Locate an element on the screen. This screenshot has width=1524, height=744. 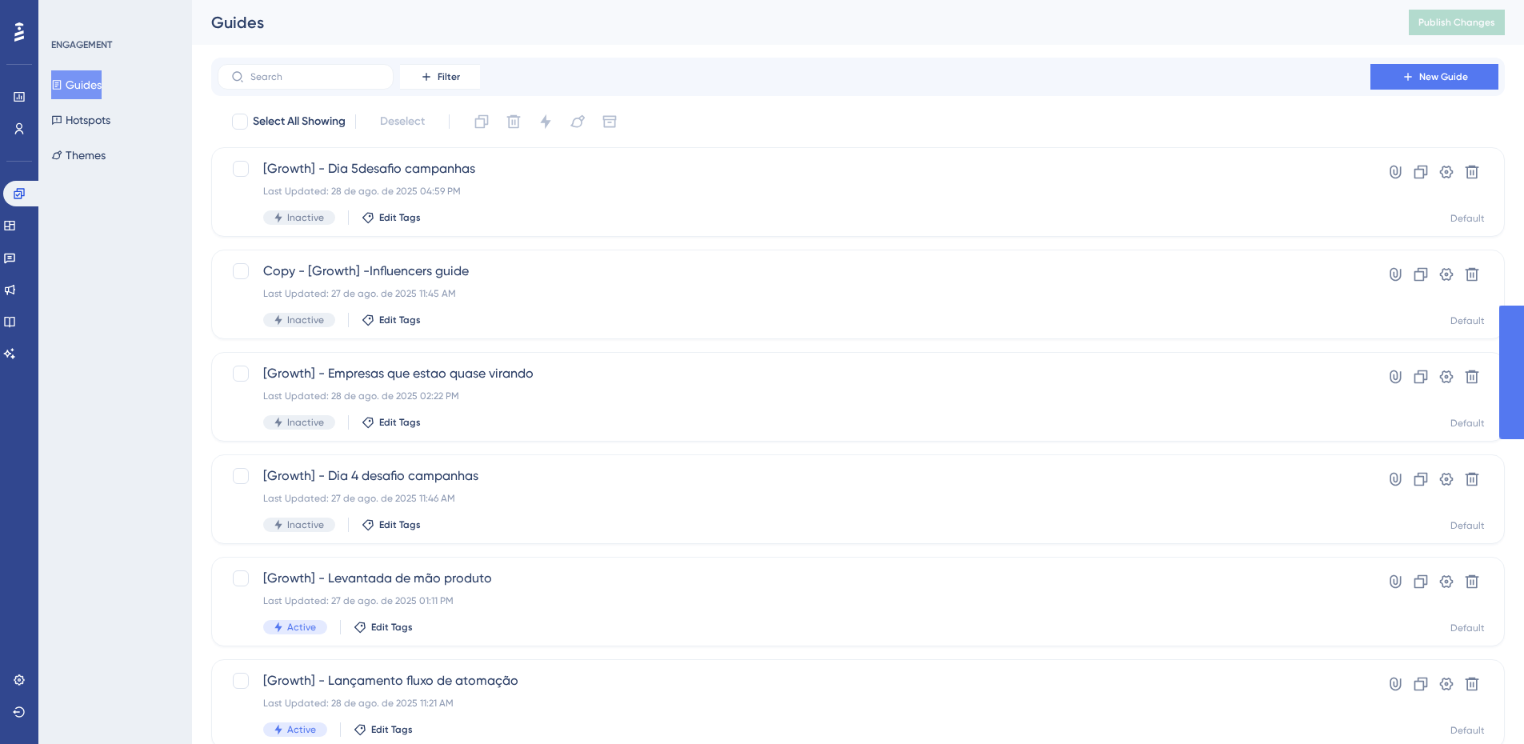
span: New Guide is located at coordinates (1443, 77).